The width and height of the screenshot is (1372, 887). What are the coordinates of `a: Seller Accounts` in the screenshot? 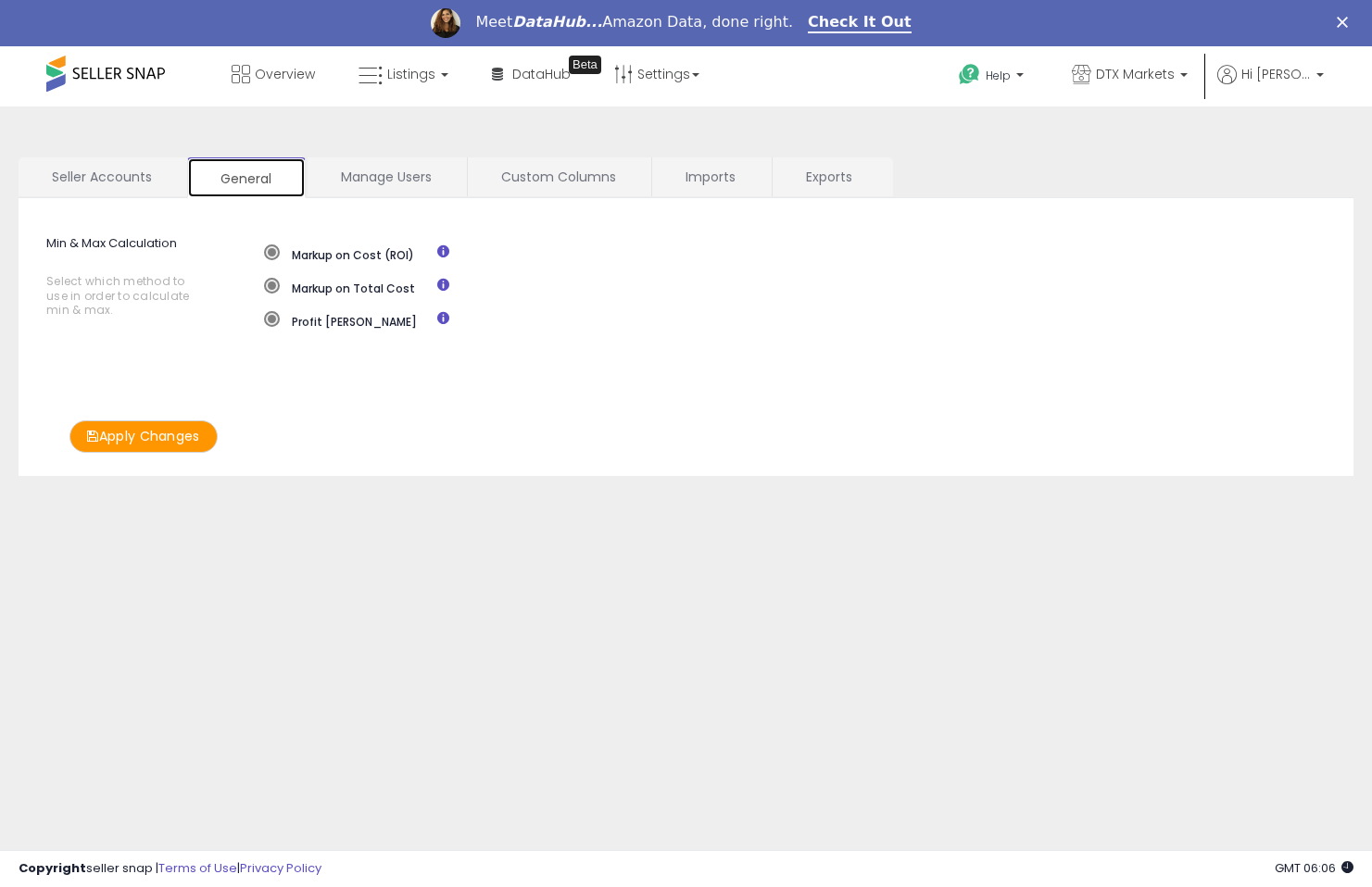 It's located at (102, 177).